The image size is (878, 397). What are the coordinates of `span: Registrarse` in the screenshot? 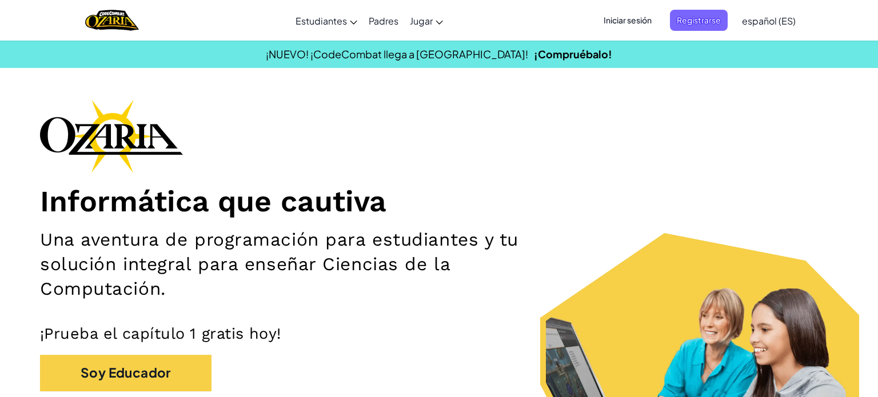 It's located at (699, 20).